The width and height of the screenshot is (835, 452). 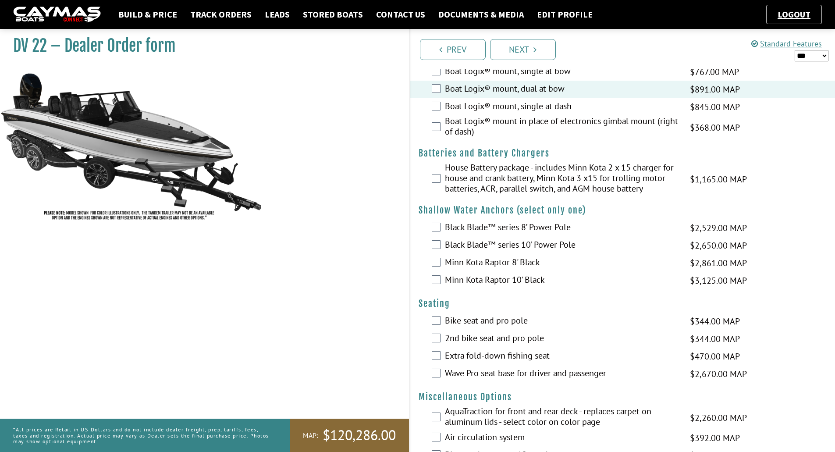 I want to click on label: Boat Logix® mount in place of electronics gimbal mount (right of dash), so click(x=562, y=127).